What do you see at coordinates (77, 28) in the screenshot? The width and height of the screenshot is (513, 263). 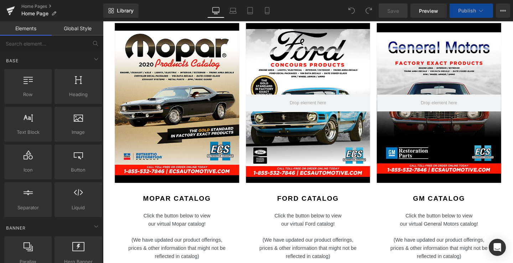 I see `a: Global Style` at bounding box center [77, 28].